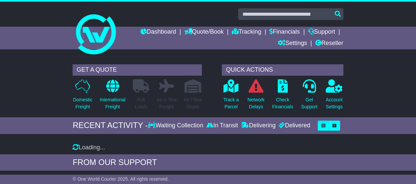 The height and width of the screenshot is (184, 416). What do you see at coordinates (282, 96) in the screenshot?
I see `a: CheckFinancials` at bounding box center [282, 96].